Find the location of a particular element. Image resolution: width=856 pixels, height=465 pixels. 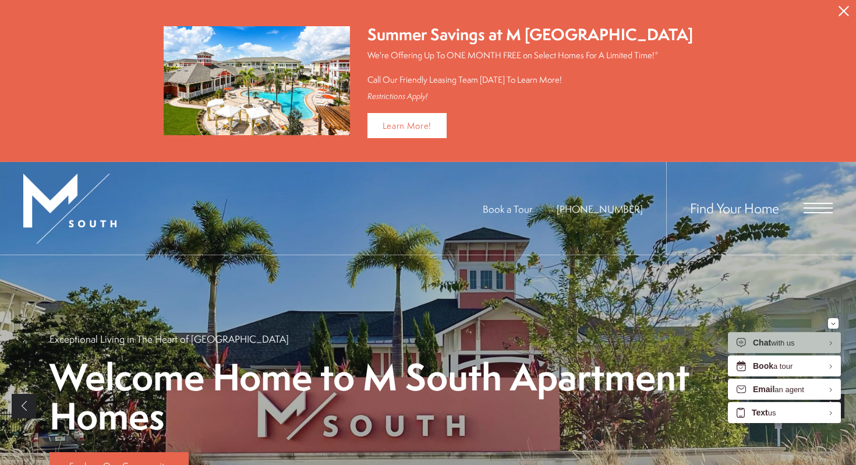

p: We're Offering Up To ONE MONTH FREE on Select Homes For A Limited Time!* Call Our Friendly Leasin... is located at coordinates (530, 67).